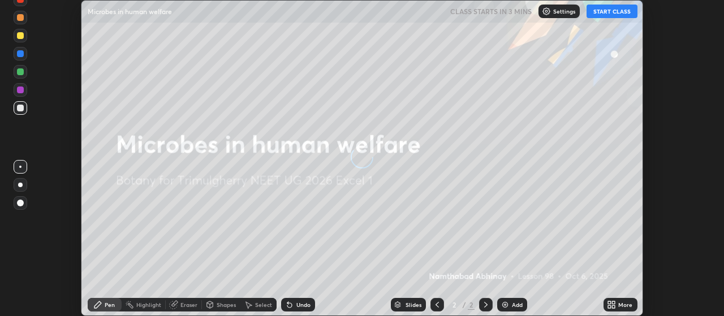 The width and height of the screenshot is (724, 316). What do you see at coordinates (413, 305) in the screenshot?
I see `div: Slides` at bounding box center [413, 305].